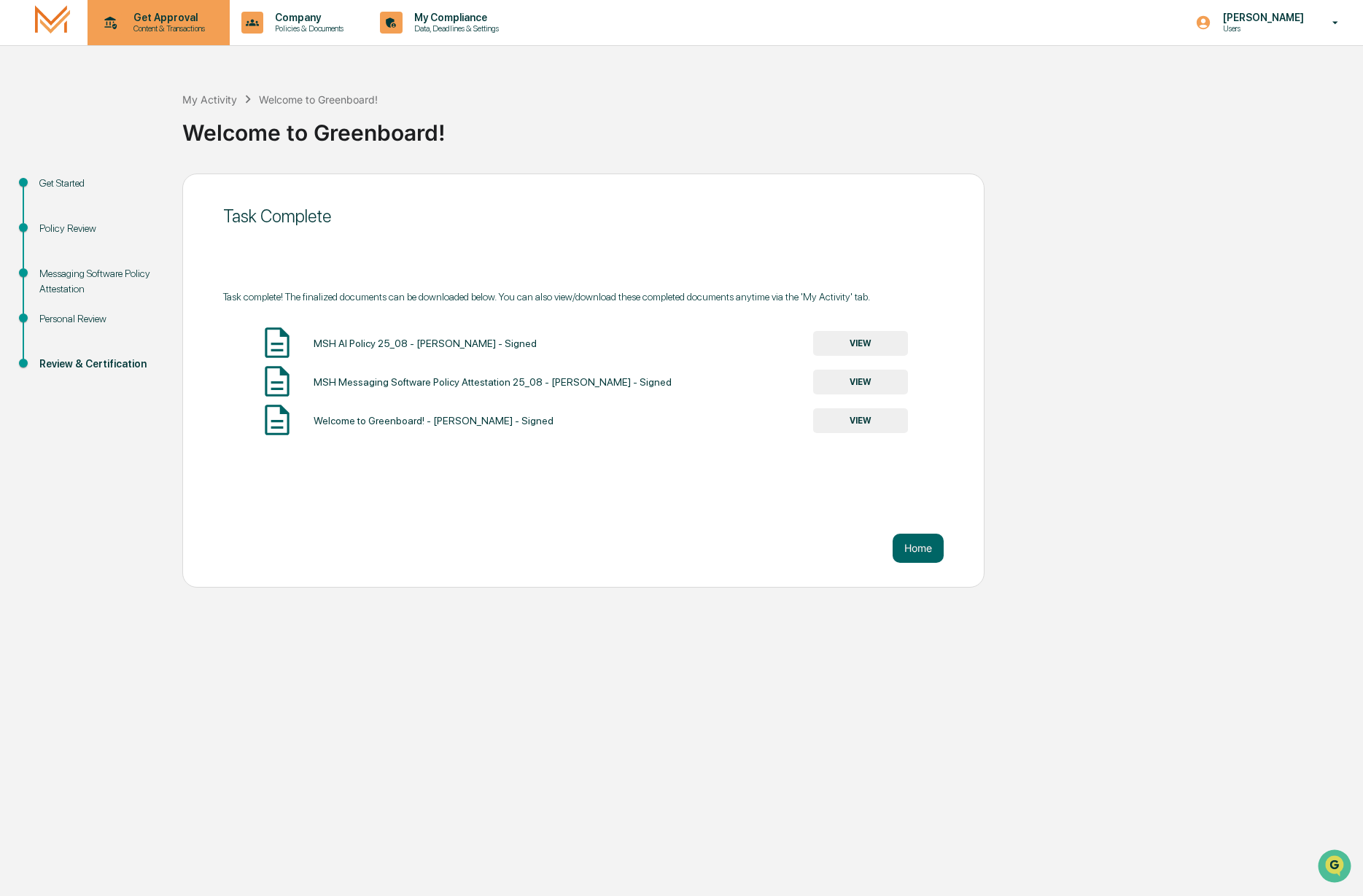 The image size is (1363, 896). I want to click on div: Messaging Software Policy Attestation, so click(99, 282).